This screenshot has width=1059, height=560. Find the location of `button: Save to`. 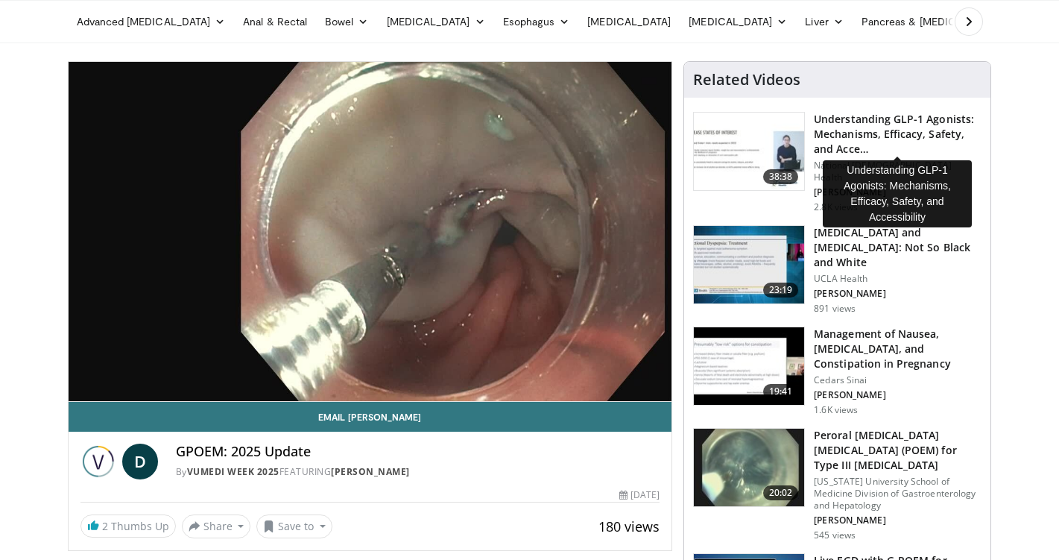

button: Save to is located at coordinates (294, 526).